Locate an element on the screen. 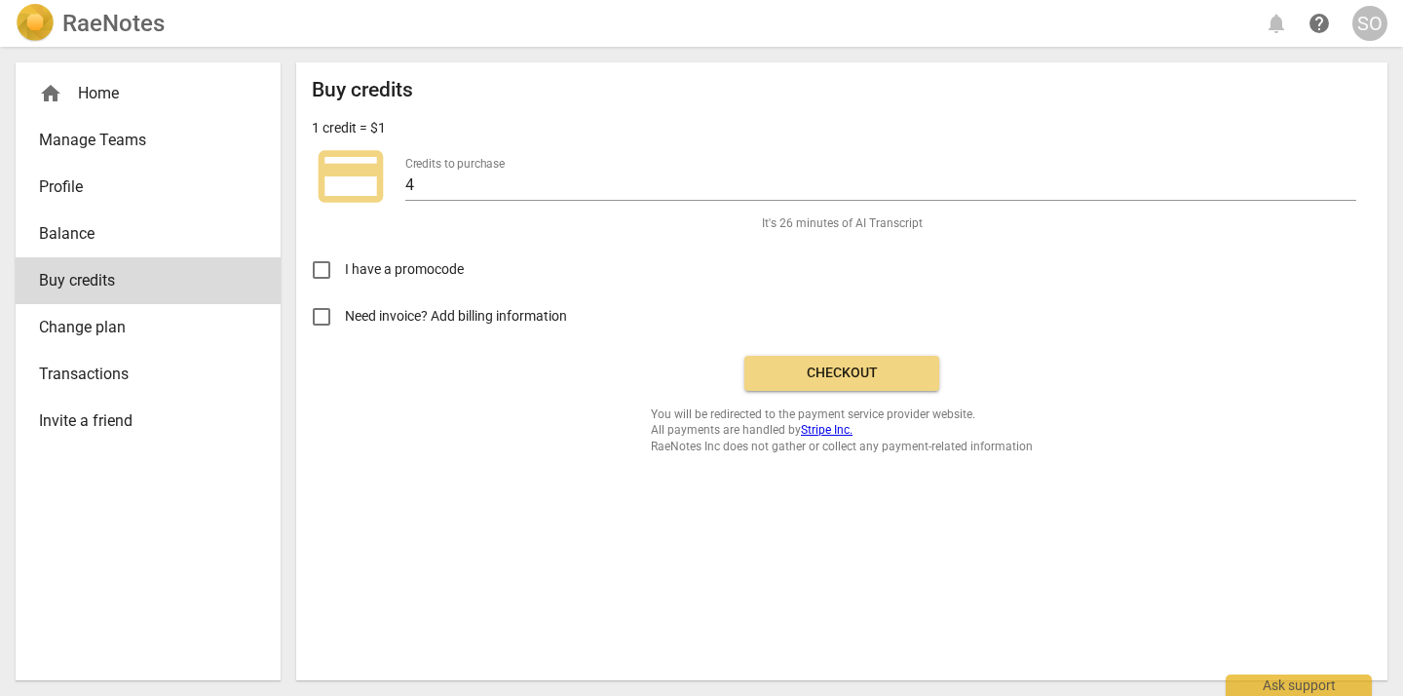 Image resolution: width=1403 pixels, height=696 pixels. a: Manage Teams is located at coordinates (148, 140).